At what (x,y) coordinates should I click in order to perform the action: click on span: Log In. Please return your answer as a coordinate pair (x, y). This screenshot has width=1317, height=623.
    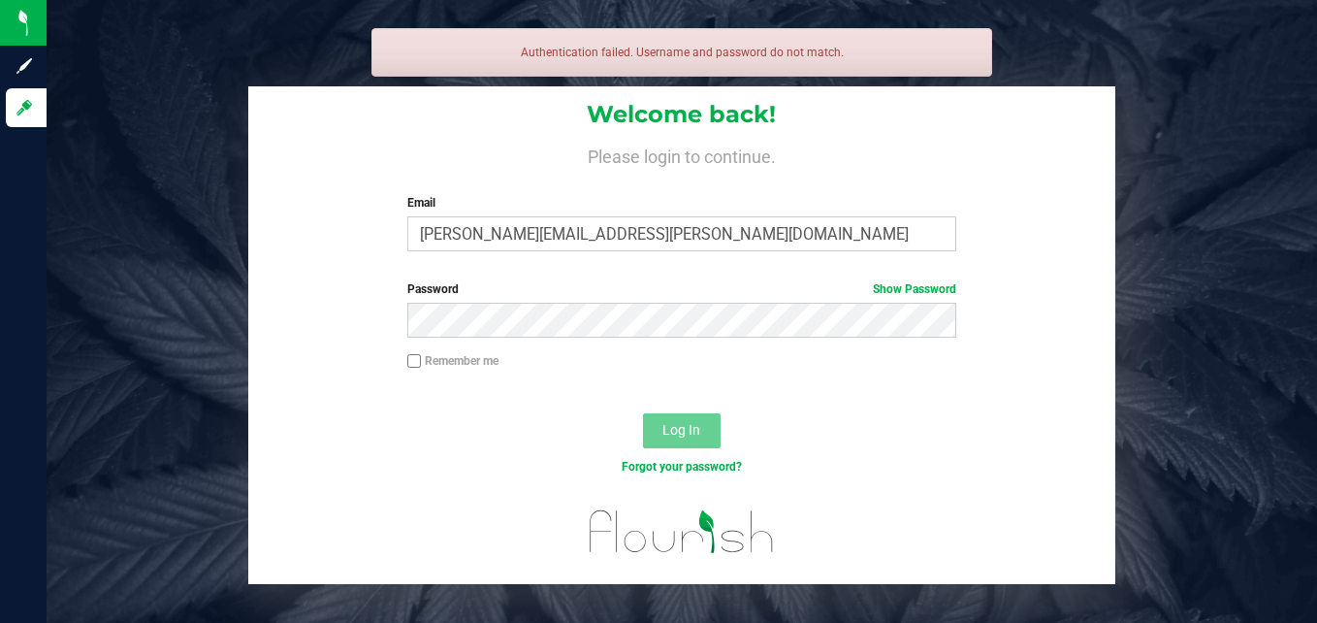
    Looking at the image, I should click on (681, 430).